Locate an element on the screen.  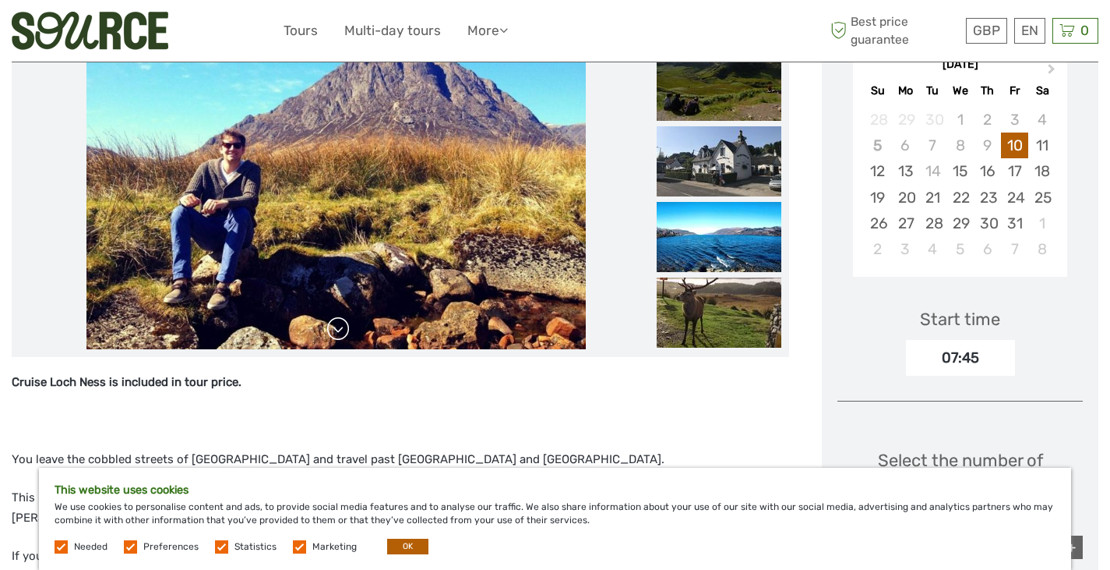
div: Choose Saturday, November 1st, 2025 is located at coordinates (1042, 223).